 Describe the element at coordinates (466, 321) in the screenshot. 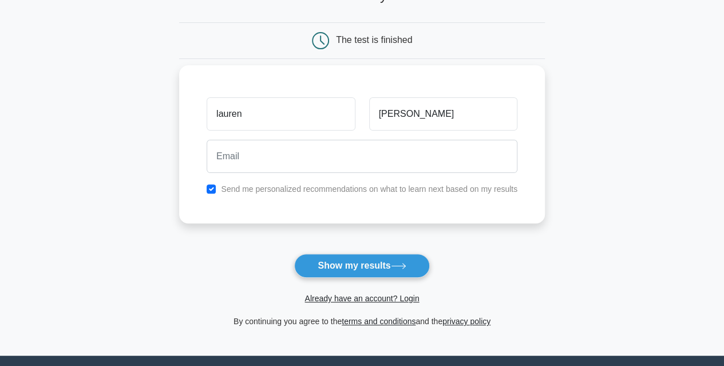

I see `a: privacy policy` at that location.